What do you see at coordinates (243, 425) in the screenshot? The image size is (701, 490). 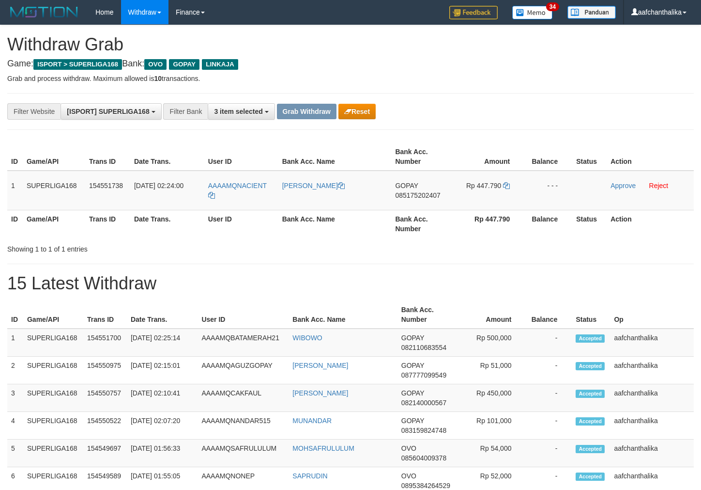 I see `td: AAAAMQNANDAR515` at bounding box center [243, 425].